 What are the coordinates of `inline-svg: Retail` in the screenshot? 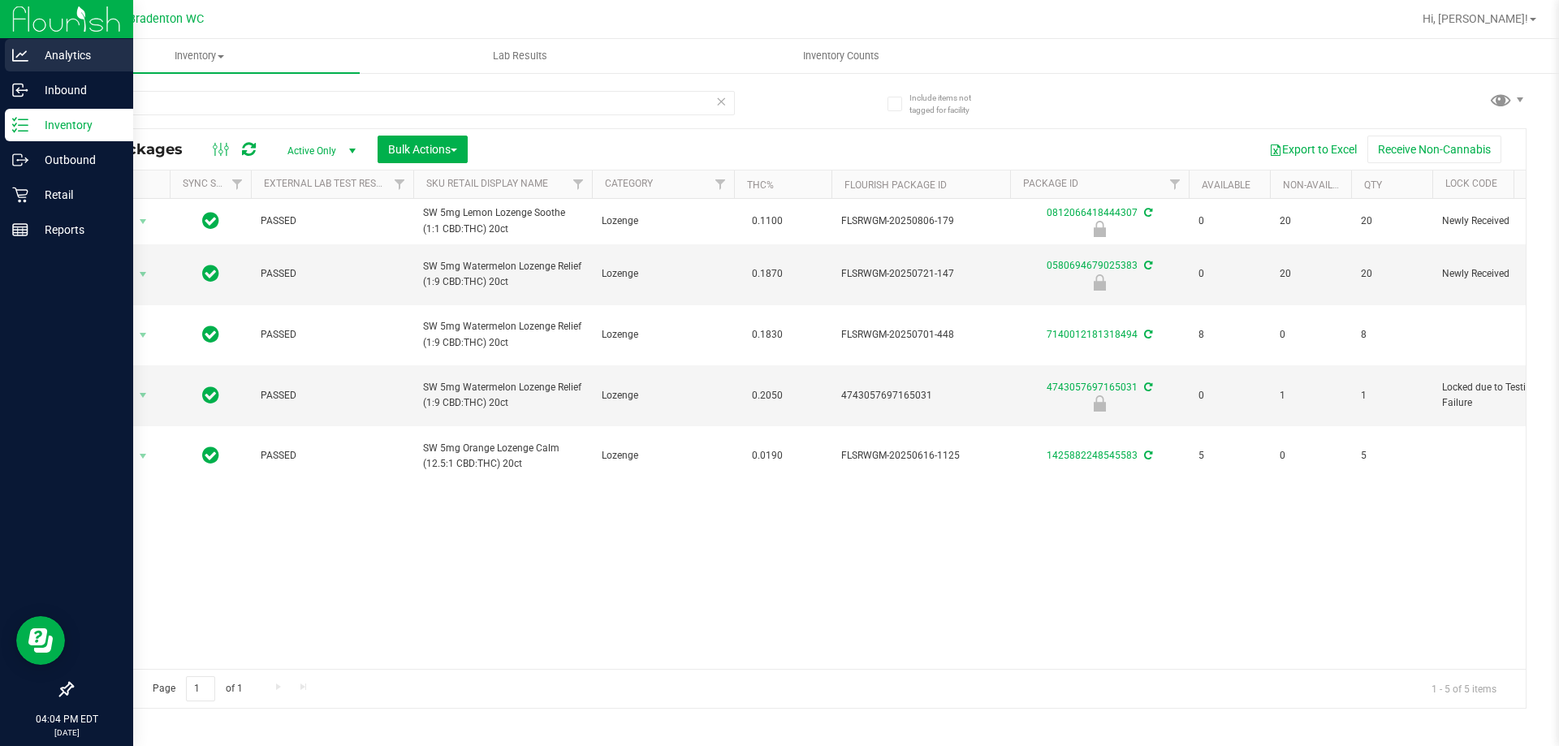 It's located at (20, 195).